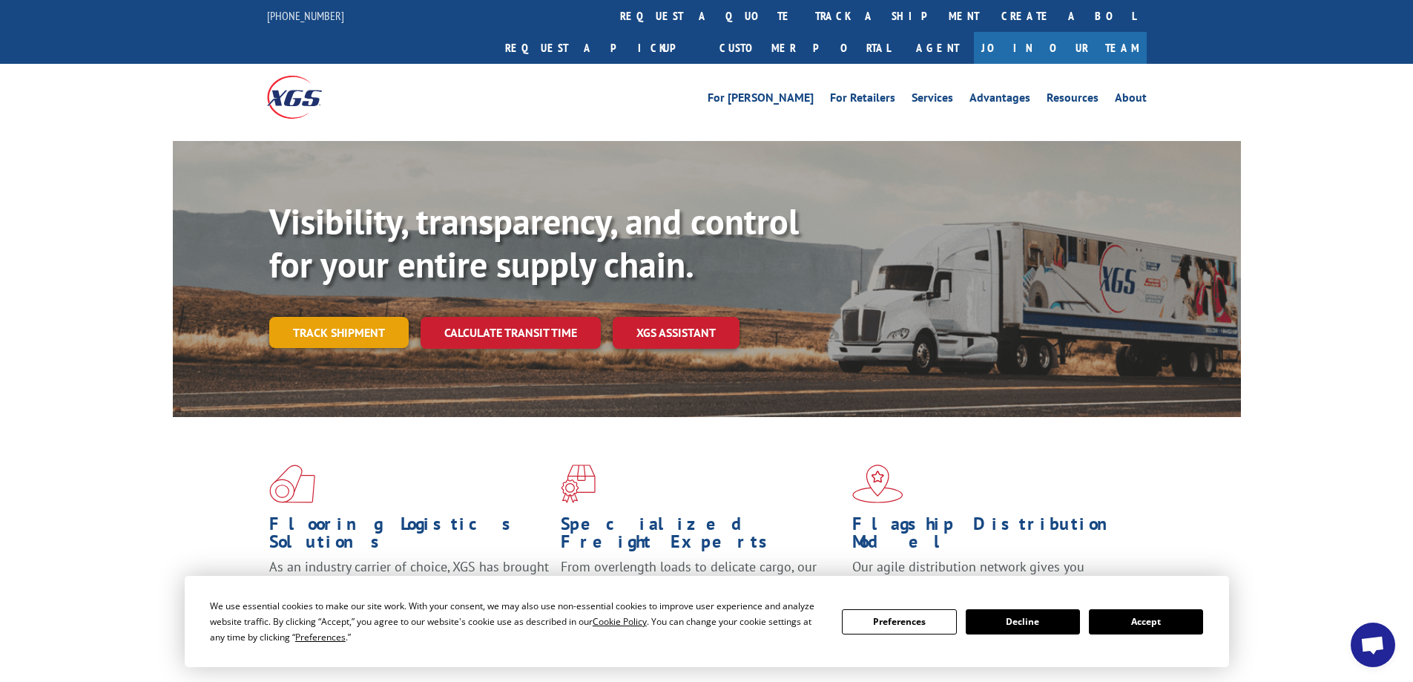 The height and width of the screenshot is (682, 1413). Describe the element at coordinates (1000, 100) in the screenshot. I see `a: Advantages` at that location.